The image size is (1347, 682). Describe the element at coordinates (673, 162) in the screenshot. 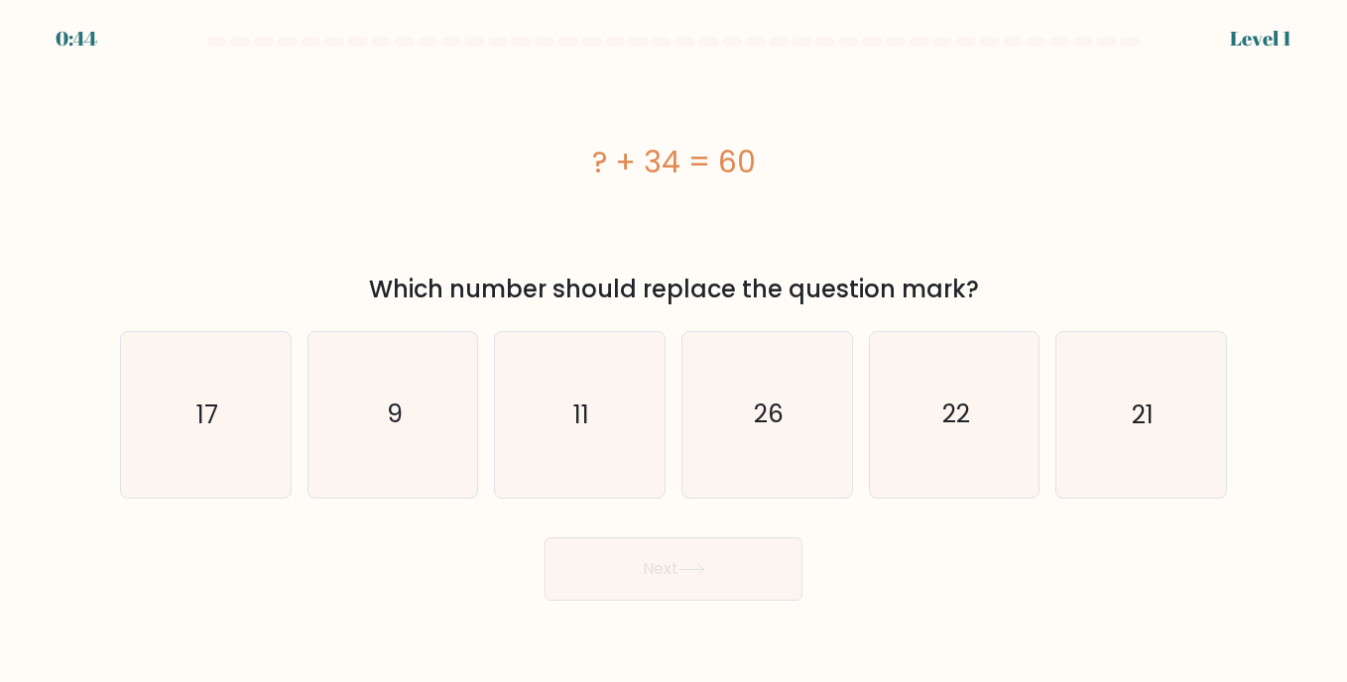

I see `div: ? + 34 = 60` at that location.